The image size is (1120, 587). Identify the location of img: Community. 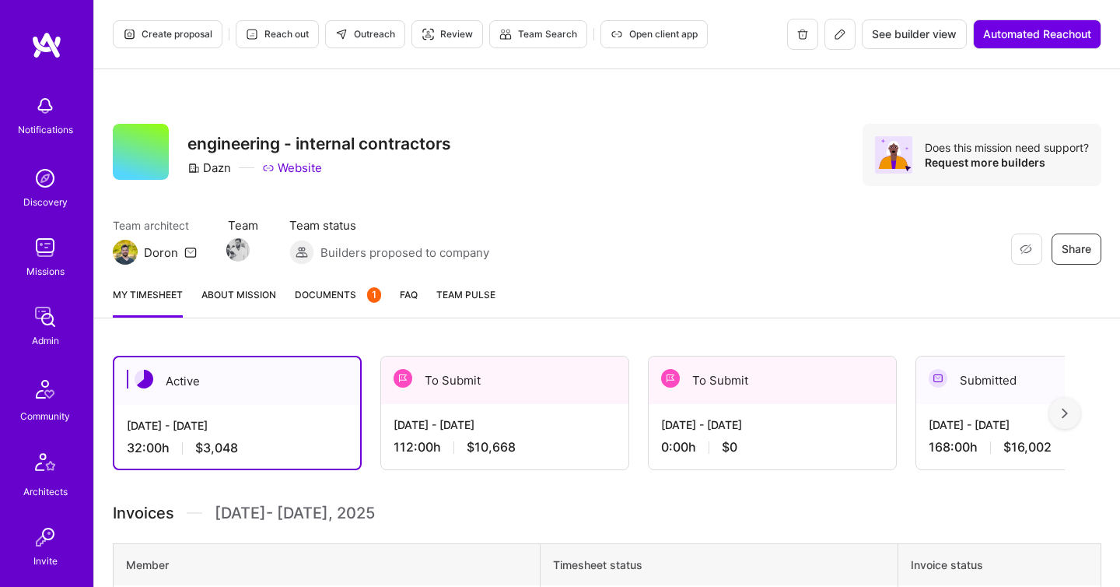
(45, 389).